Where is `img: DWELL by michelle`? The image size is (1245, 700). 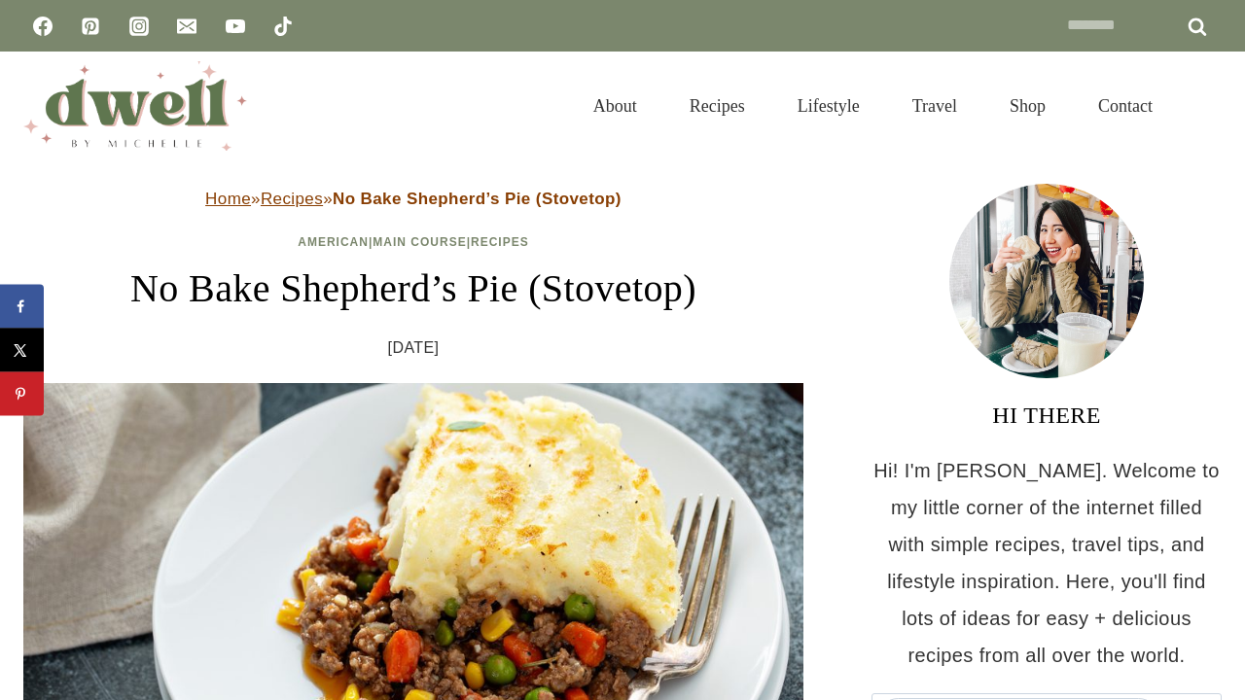
img: DWELL by michelle is located at coordinates (135, 106).